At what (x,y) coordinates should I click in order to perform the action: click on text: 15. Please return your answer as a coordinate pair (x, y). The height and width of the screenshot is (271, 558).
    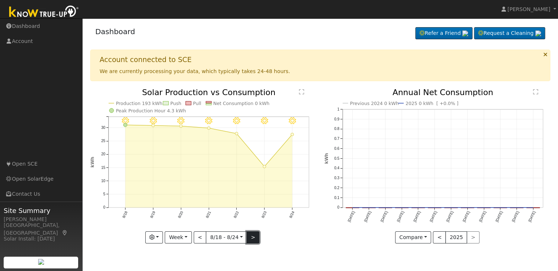
    Looking at the image, I should click on (103, 167).